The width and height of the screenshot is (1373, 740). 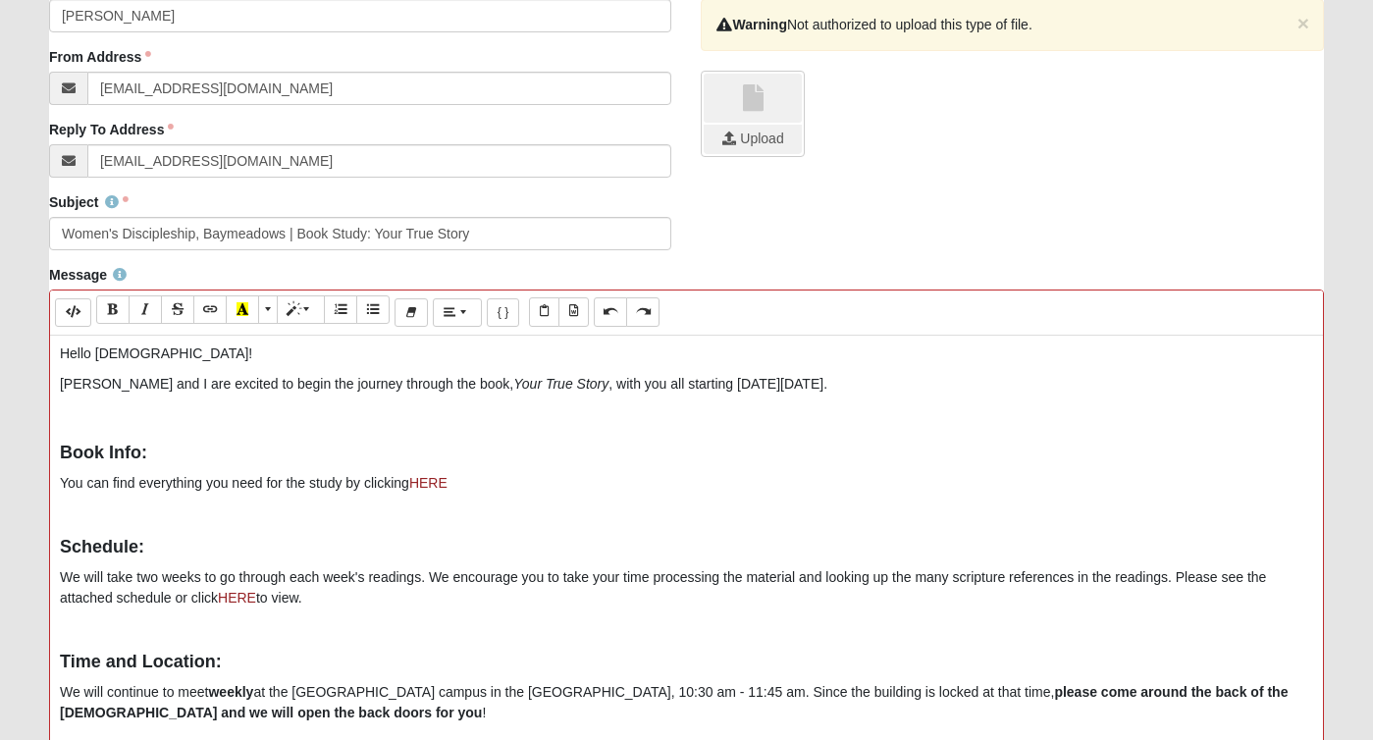 I want to click on label: Reply To Address, so click(x=111, y=129).